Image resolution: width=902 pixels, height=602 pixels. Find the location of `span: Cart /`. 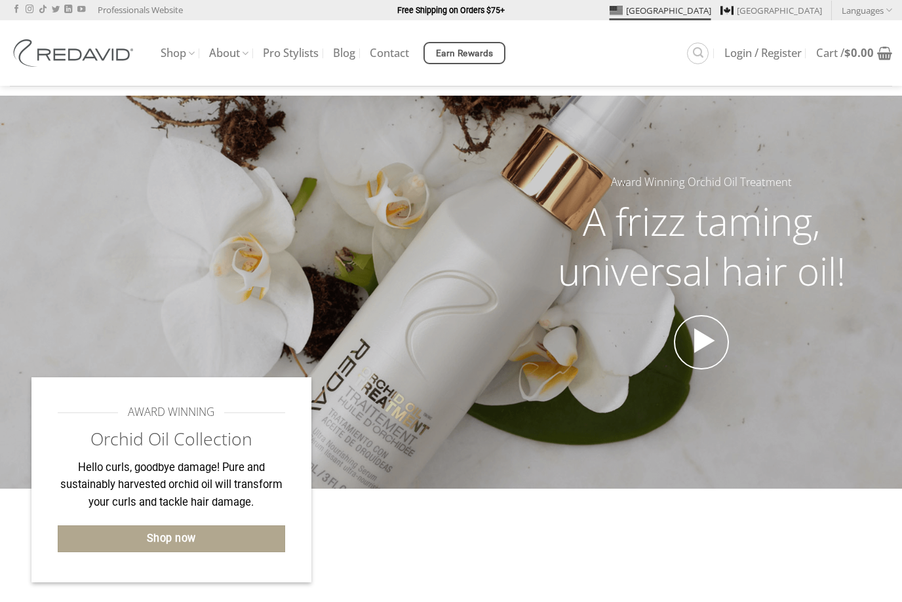

span: Cart / is located at coordinates (845, 53).